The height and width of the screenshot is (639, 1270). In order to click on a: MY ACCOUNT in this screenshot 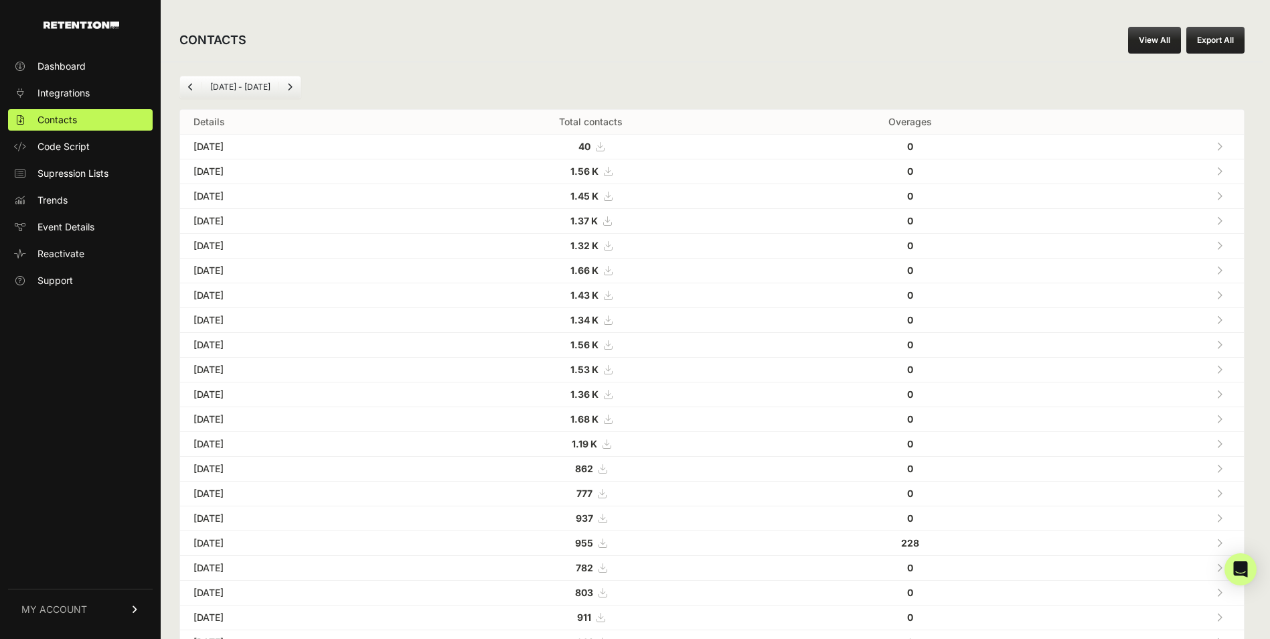, I will do `click(80, 609)`.